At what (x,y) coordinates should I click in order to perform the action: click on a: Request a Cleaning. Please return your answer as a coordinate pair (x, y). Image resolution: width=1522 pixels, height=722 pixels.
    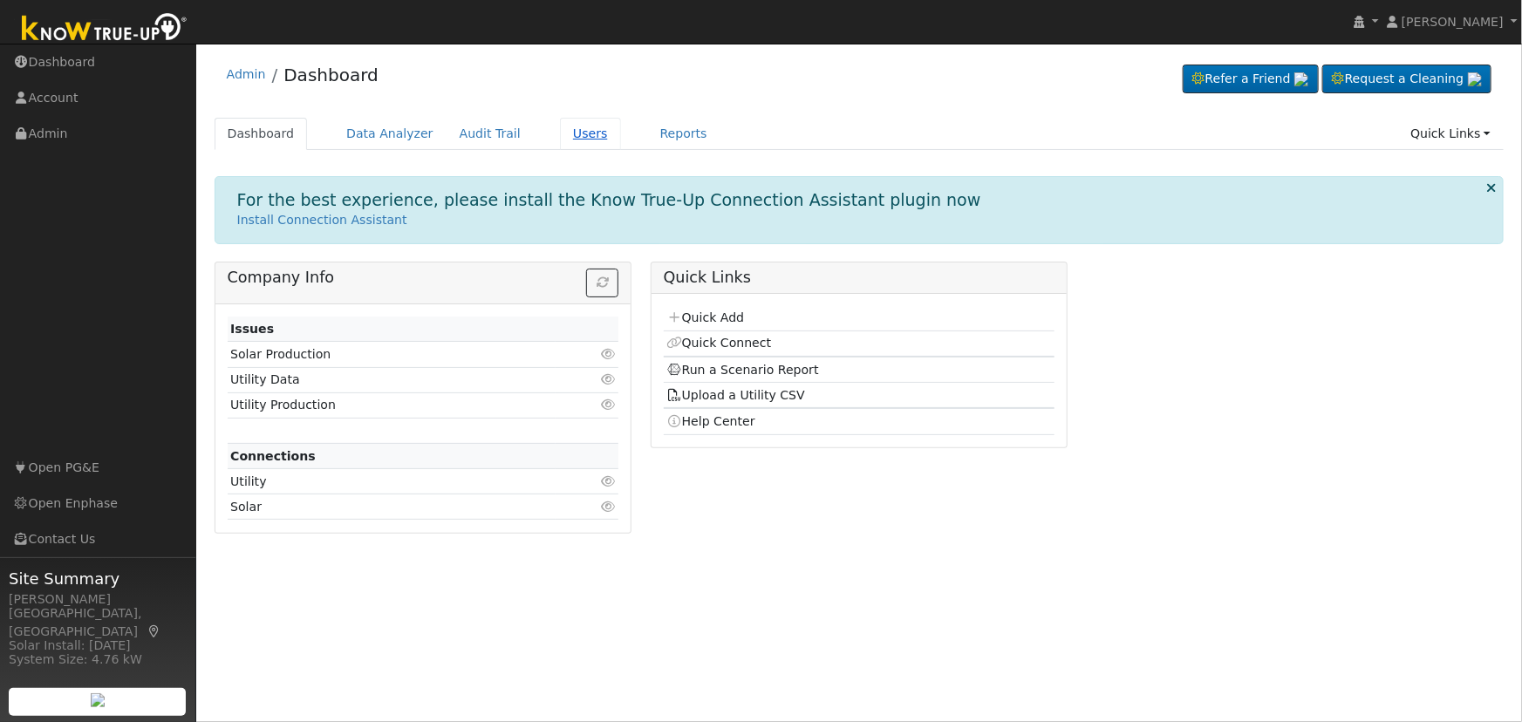
    Looking at the image, I should click on (1407, 79).